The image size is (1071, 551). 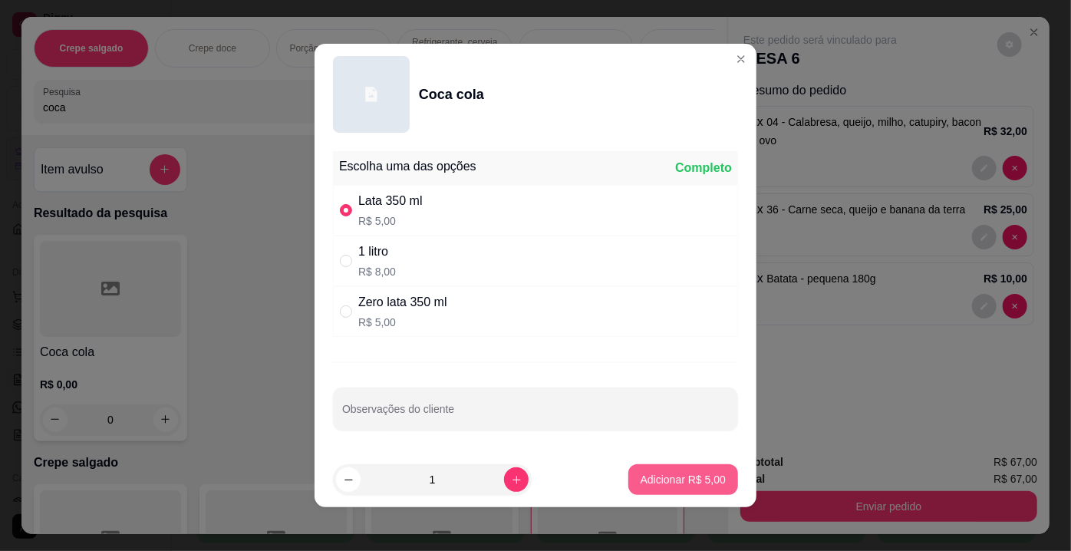 I want to click on input: Observações do cliente, so click(x=535, y=415).